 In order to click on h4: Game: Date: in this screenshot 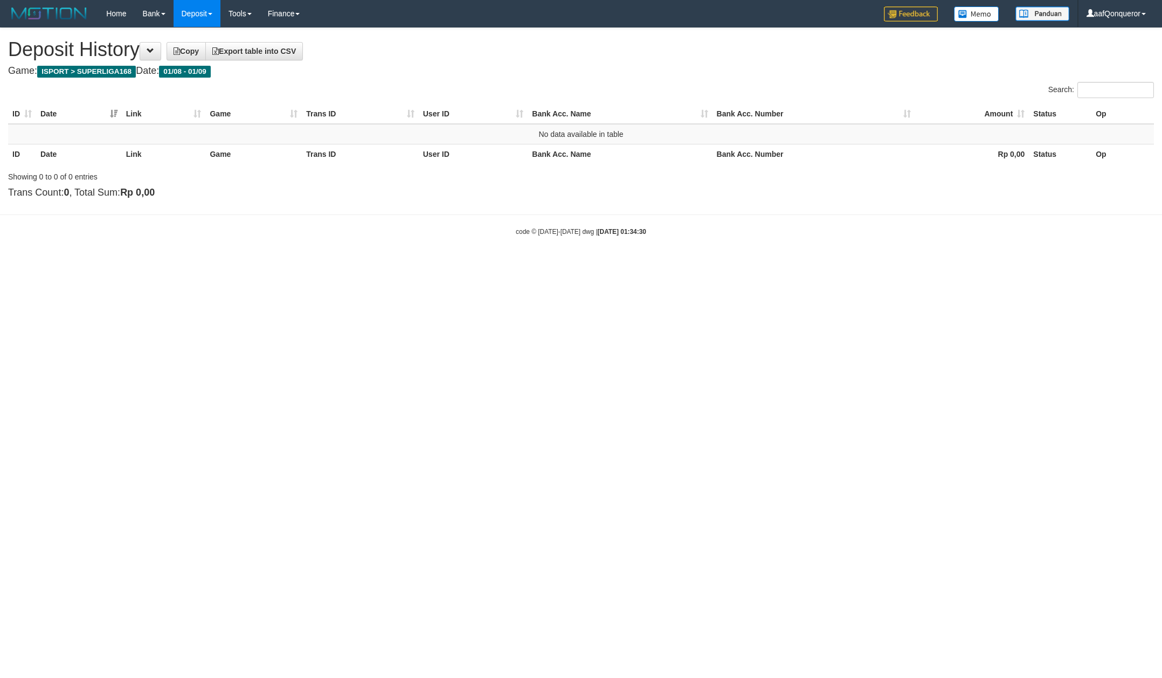, I will do `click(581, 71)`.